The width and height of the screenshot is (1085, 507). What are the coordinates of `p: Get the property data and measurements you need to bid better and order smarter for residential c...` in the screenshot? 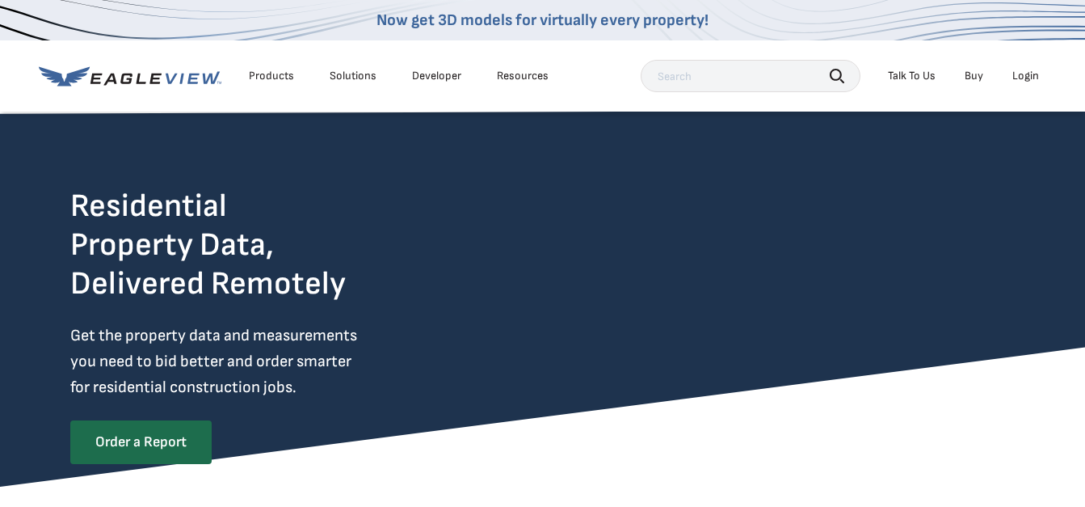 It's located at (247, 361).